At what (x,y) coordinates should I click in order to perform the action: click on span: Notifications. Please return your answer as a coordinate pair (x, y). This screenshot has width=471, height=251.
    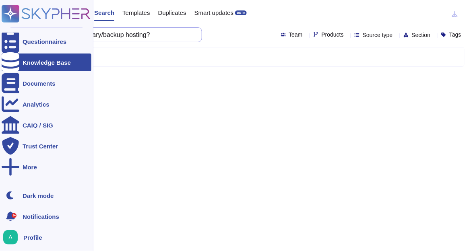
    Looking at the image, I should click on (41, 217).